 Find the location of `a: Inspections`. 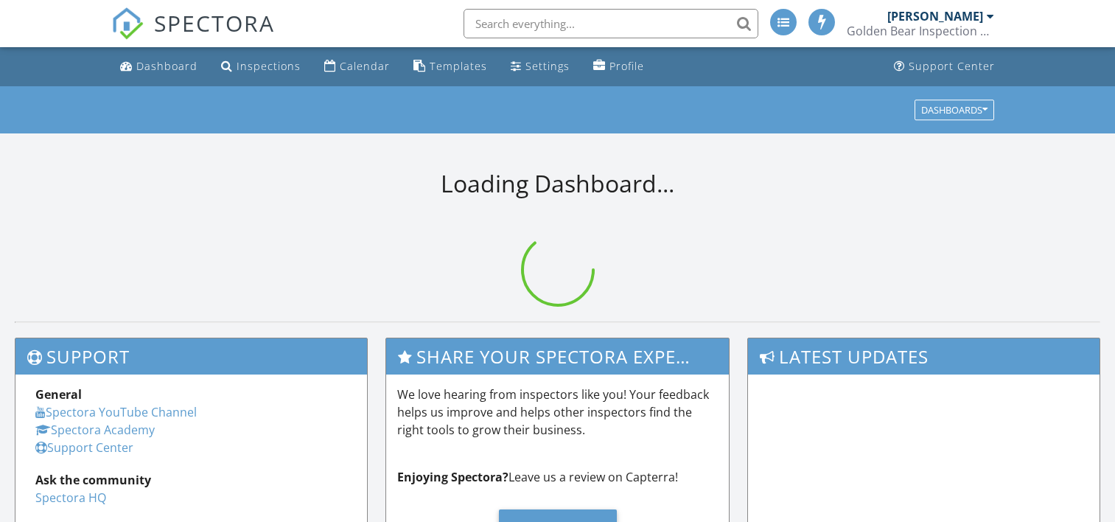

a: Inspections is located at coordinates (261, 66).